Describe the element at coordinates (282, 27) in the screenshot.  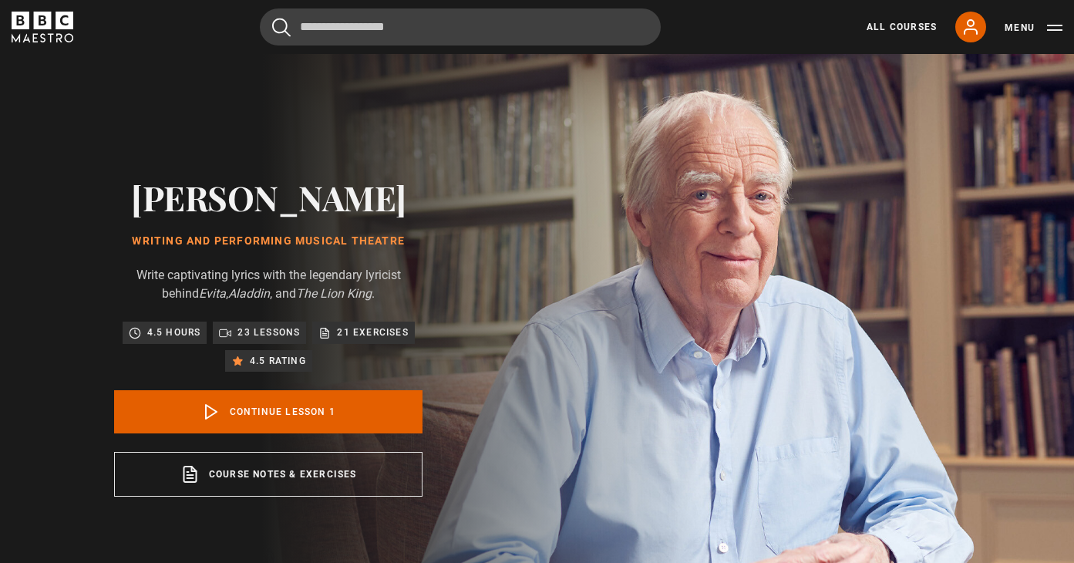
I see `button: Submit the search query` at that location.